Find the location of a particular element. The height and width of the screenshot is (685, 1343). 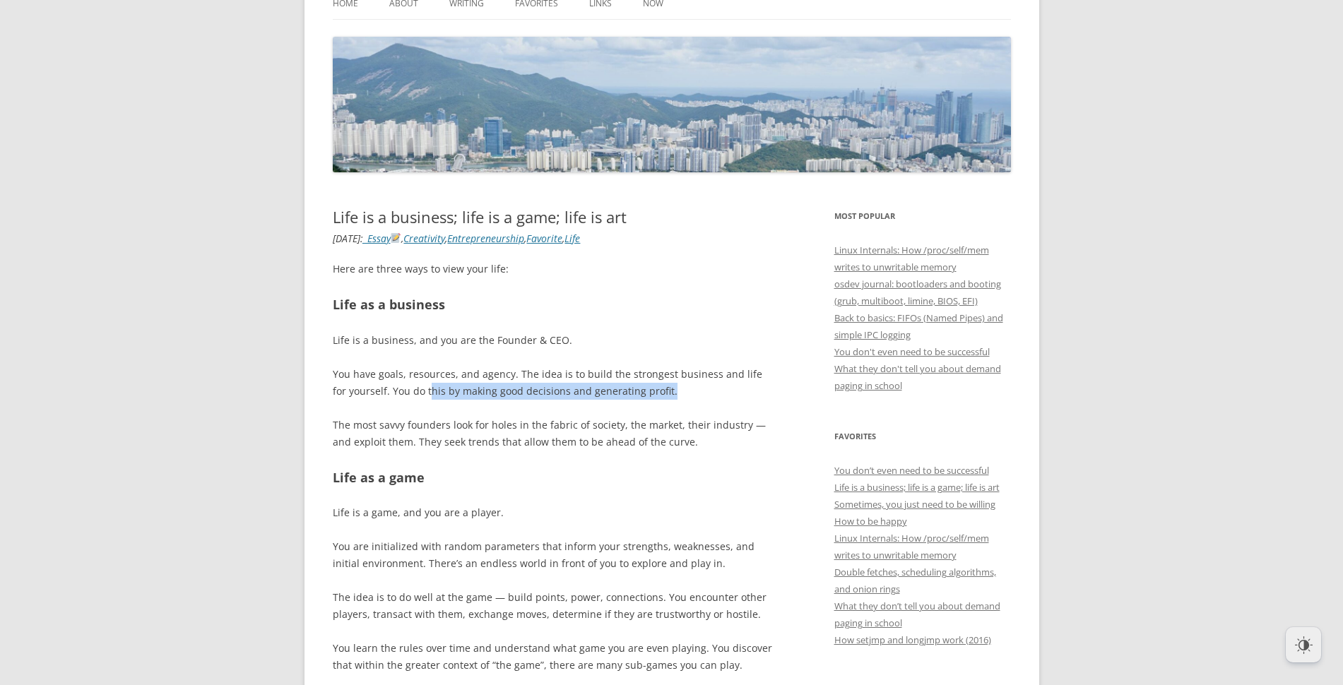

a: Entrepreneurship is located at coordinates (486, 238).